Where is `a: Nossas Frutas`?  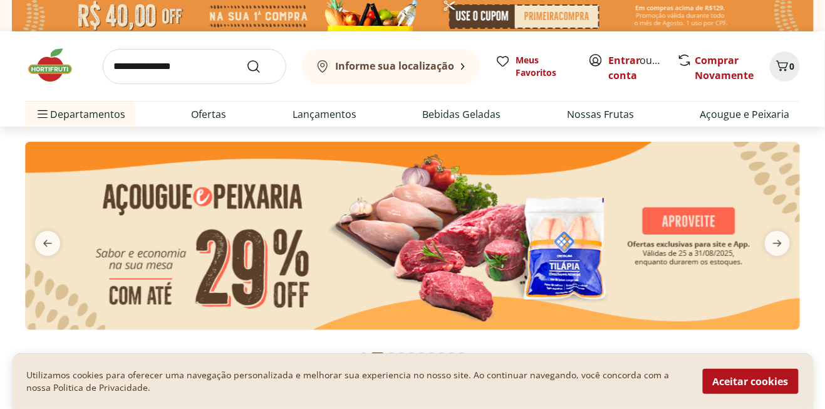 a: Nossas Frutas is located at coordinates (600, 114).